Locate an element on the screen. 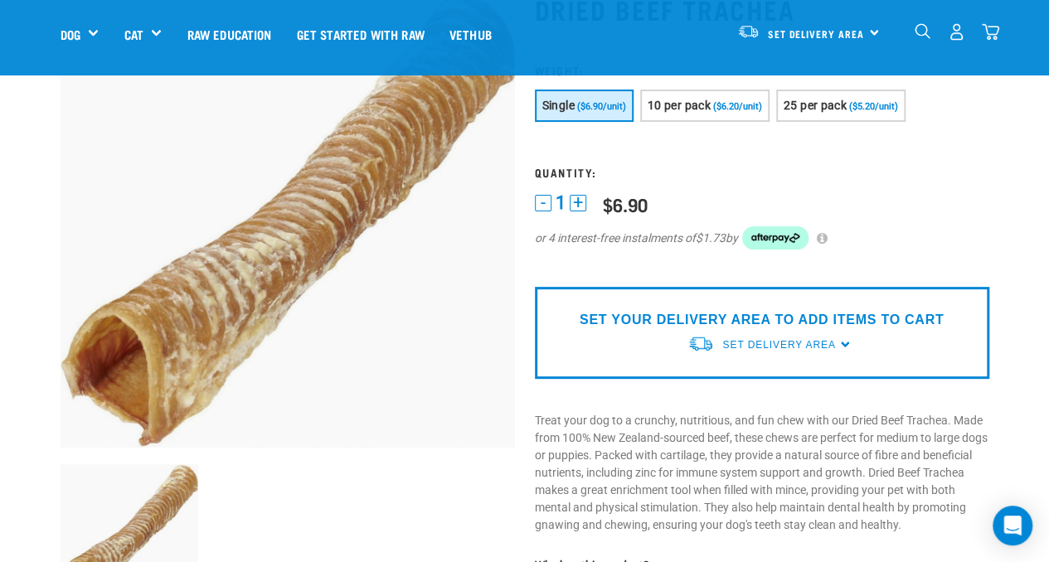 Image resolution: width=1049 pixels, height=562 pixels. a: Cat is located at coordinates (133, 34).